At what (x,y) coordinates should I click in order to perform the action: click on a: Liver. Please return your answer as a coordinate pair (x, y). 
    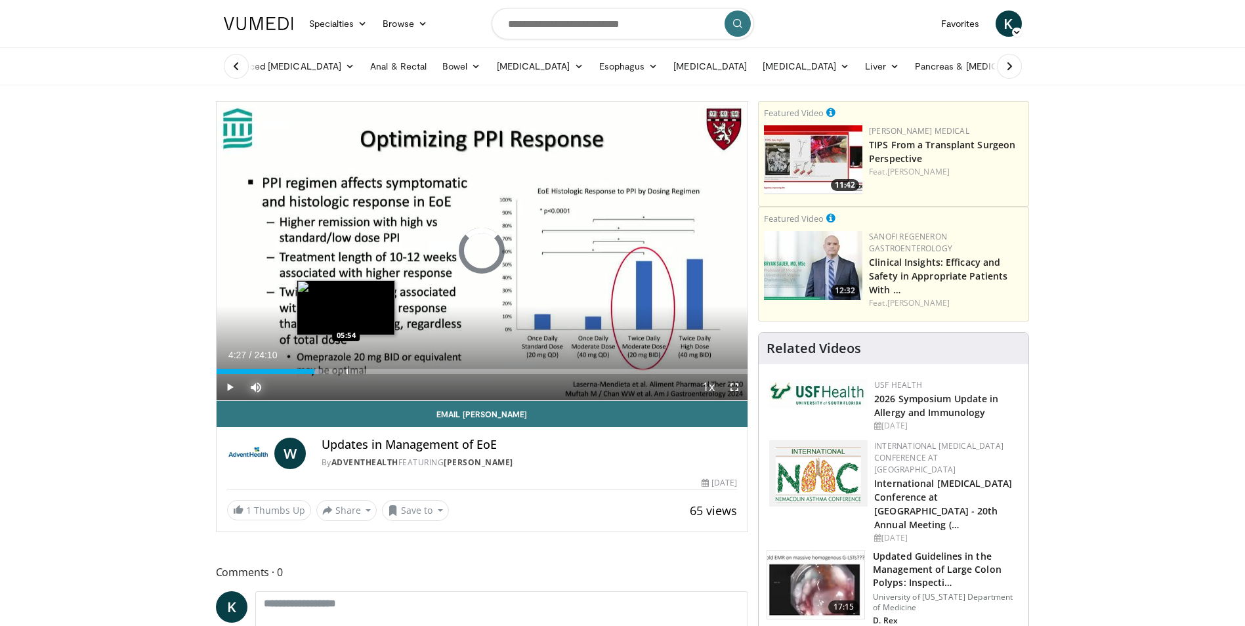
    Looking at the image, I should click on (881, 66).